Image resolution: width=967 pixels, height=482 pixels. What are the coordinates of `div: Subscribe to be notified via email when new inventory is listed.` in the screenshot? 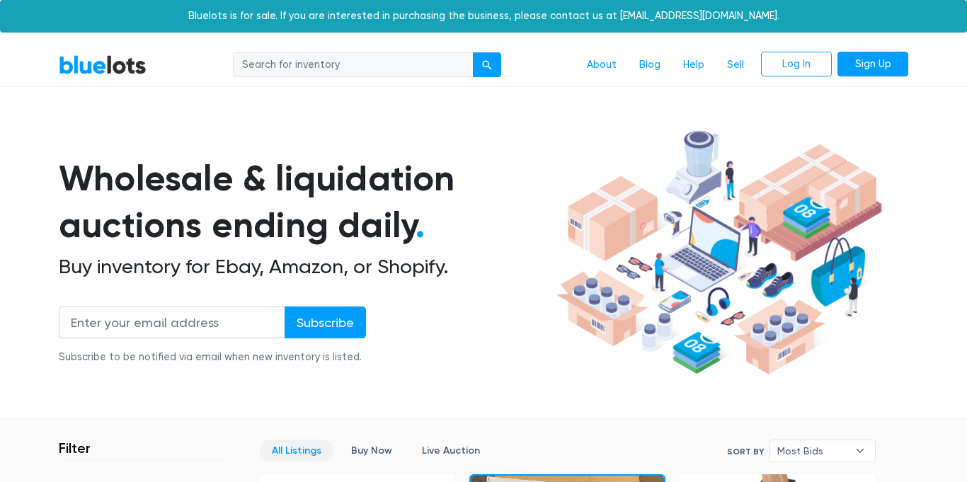 It's located at (212, 357).